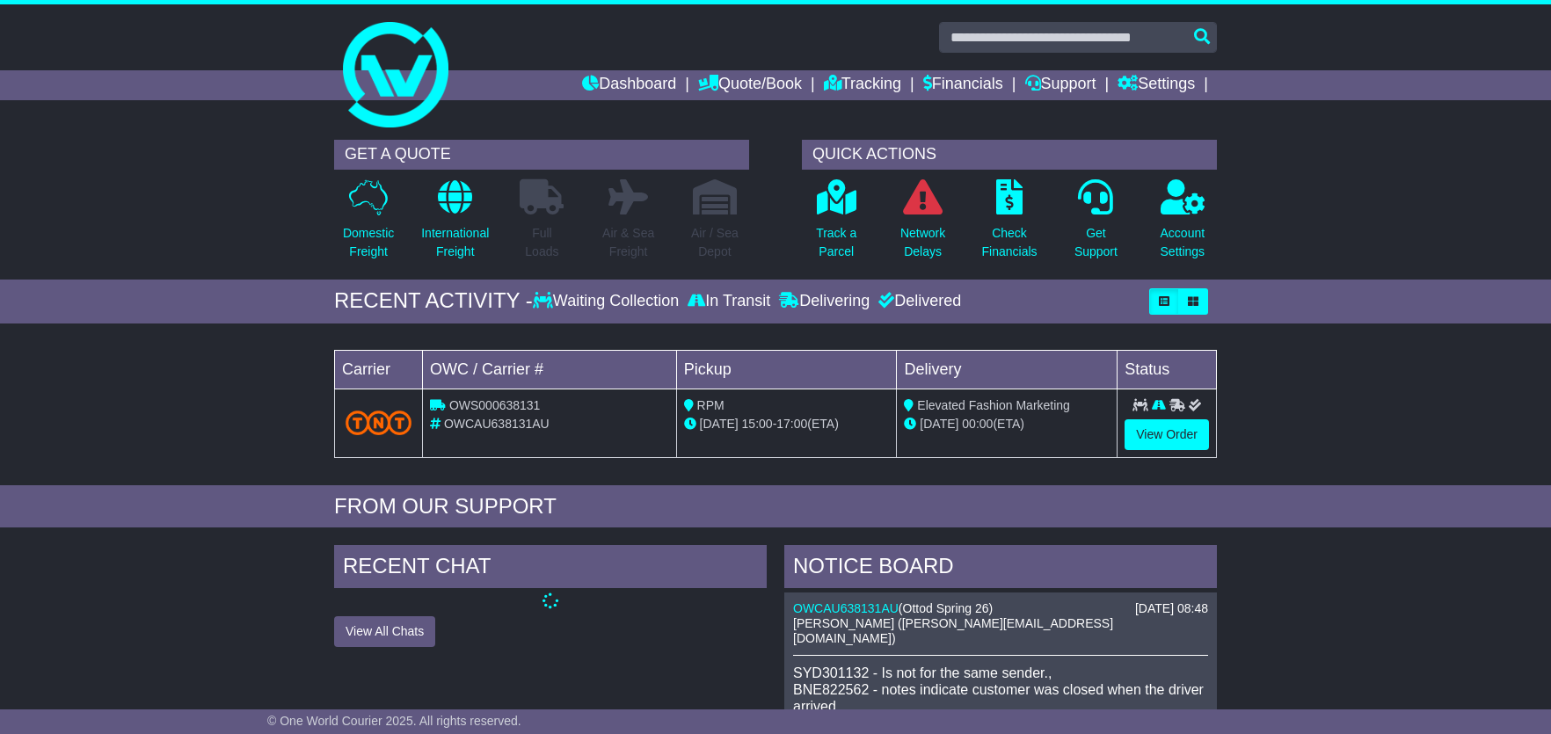  I want to click on span: 15:00, so click(757, 424).